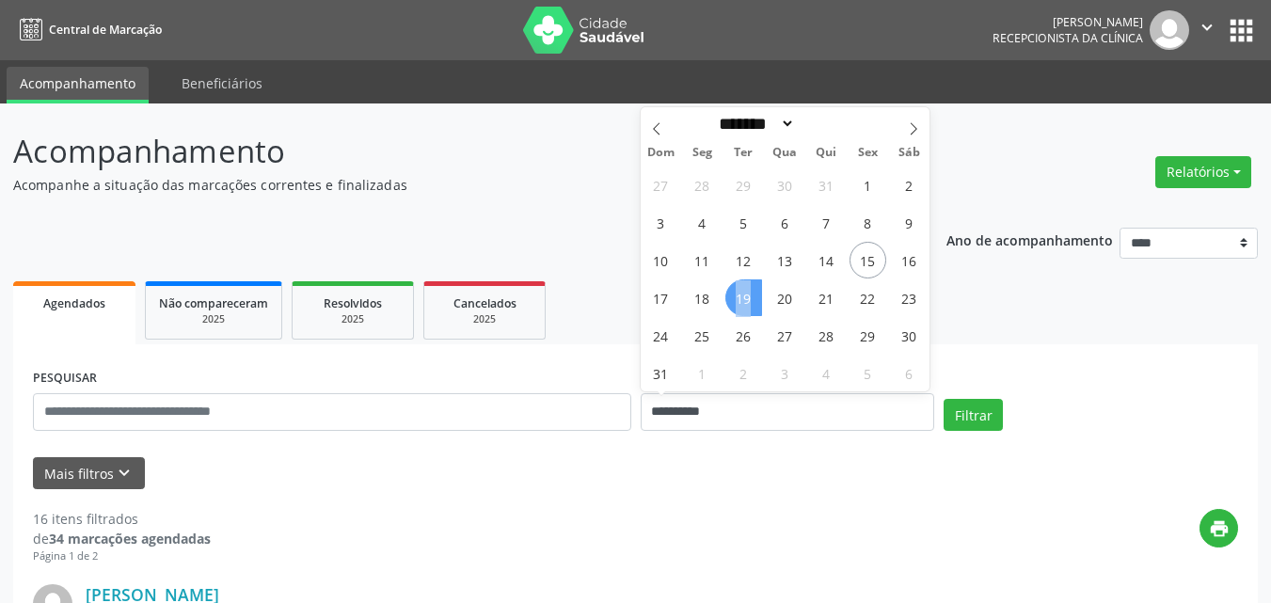 This screenshot has height=603, width=1271. Describe the element at coordinates (1029, 239) in the screenshot. I see `p: Ano de acompanhamento` at that location.